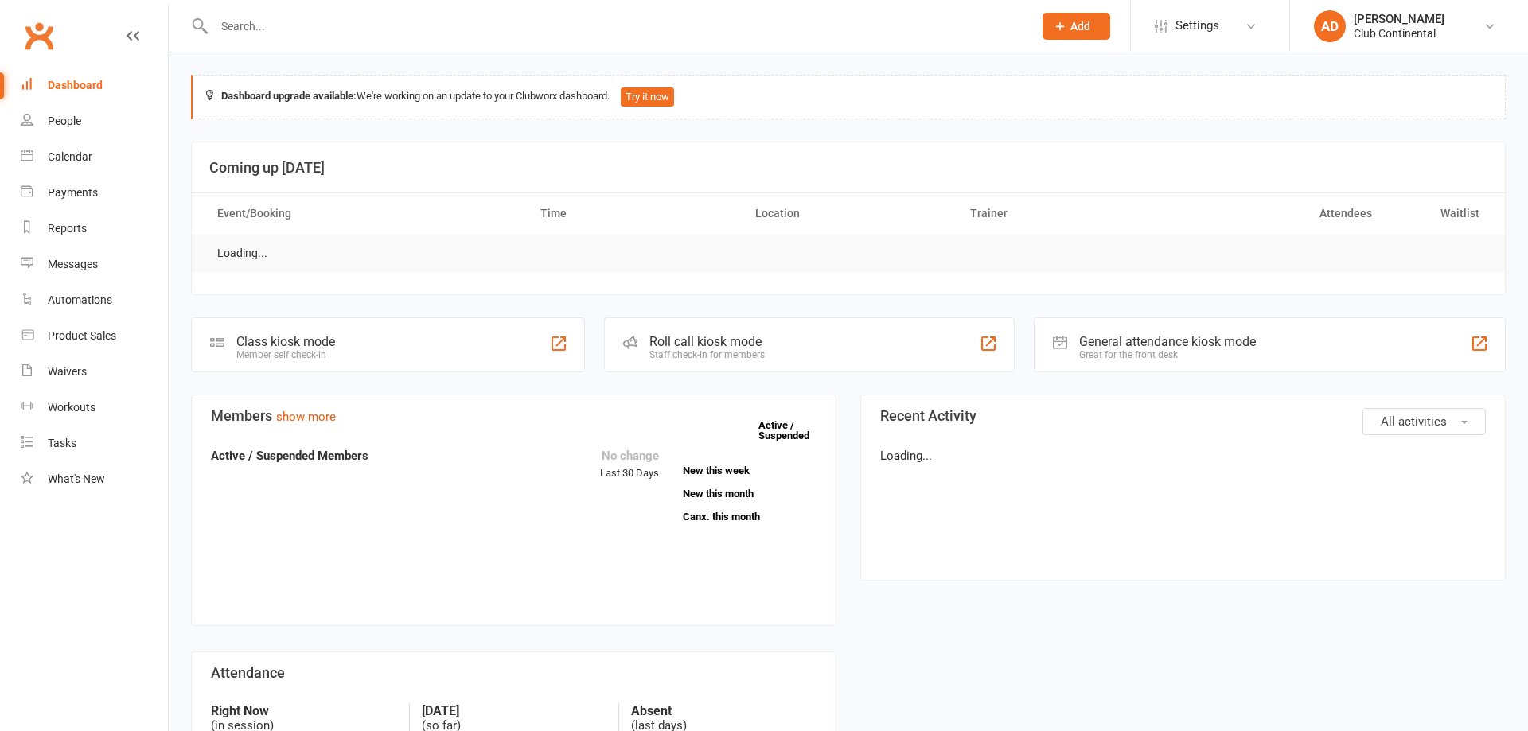 The image size is (1528, 731). What do you see at coordinates (94, 407) in the screenshot?
I see `a: Workouts` at bounding box center [94, 407].